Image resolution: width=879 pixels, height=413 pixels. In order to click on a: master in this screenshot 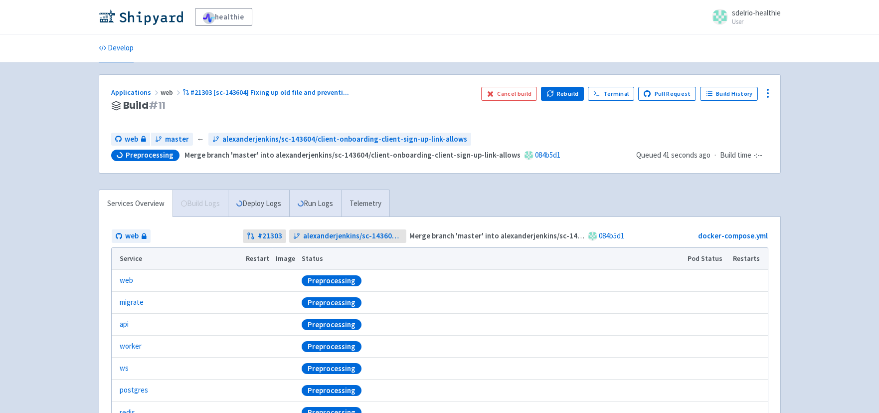, I will do `click(172, 139)`.